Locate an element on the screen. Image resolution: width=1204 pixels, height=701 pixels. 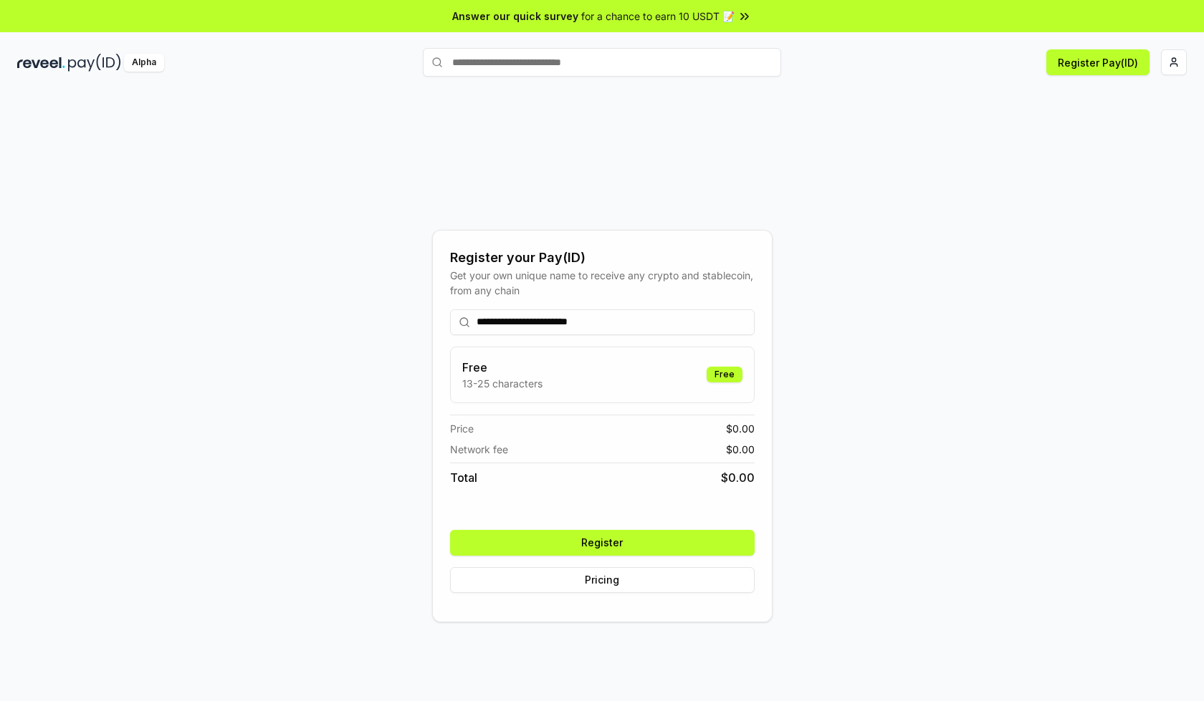
button: Register is located at coordinates (602, 543).